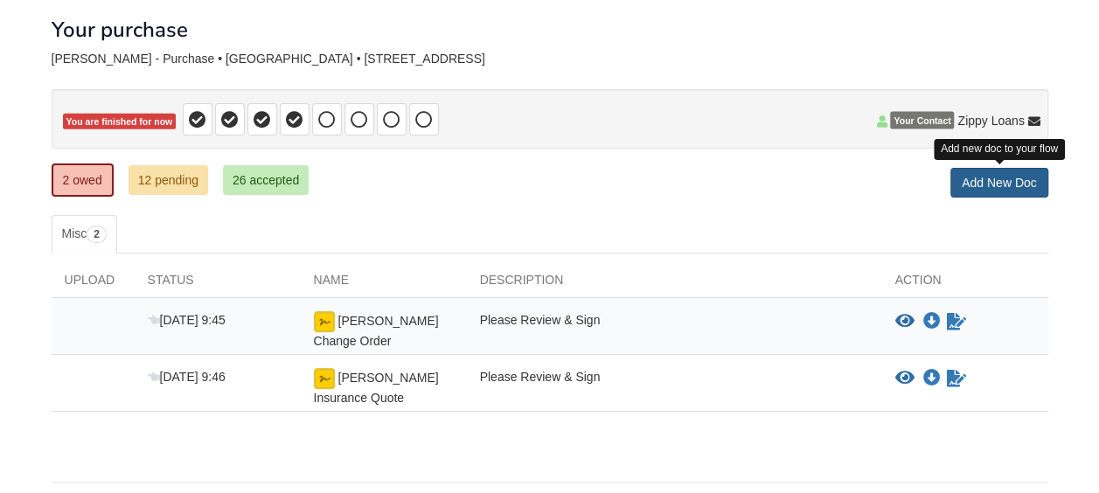 The height and width of the screenshot is (493, 1099). What do you see at coordinates (384, 284) in the screenshot?
I see `div: Name` at bounding box center [384, 284].